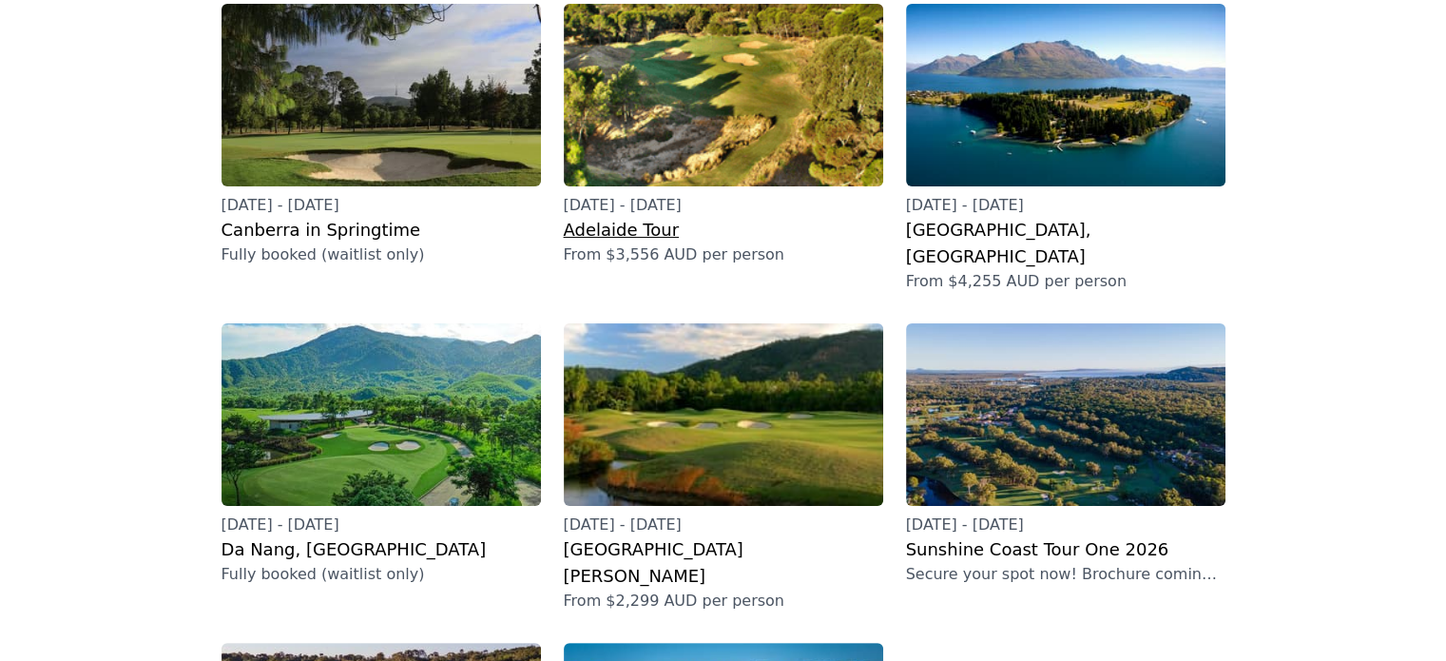  What do you see at coordinates (1066, 574) in the screenshot?
I see `p: Secure your spot now! Brochure coming soon` at bounding box center [1066, 574].